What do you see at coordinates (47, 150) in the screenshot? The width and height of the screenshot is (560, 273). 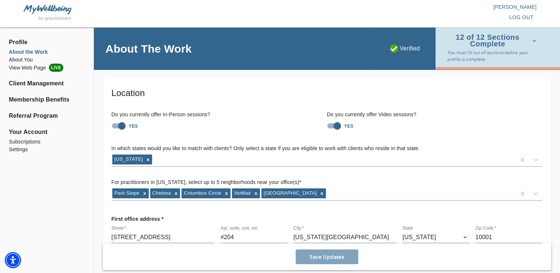 I see `li: Settings` at bounding box center [47, 150].